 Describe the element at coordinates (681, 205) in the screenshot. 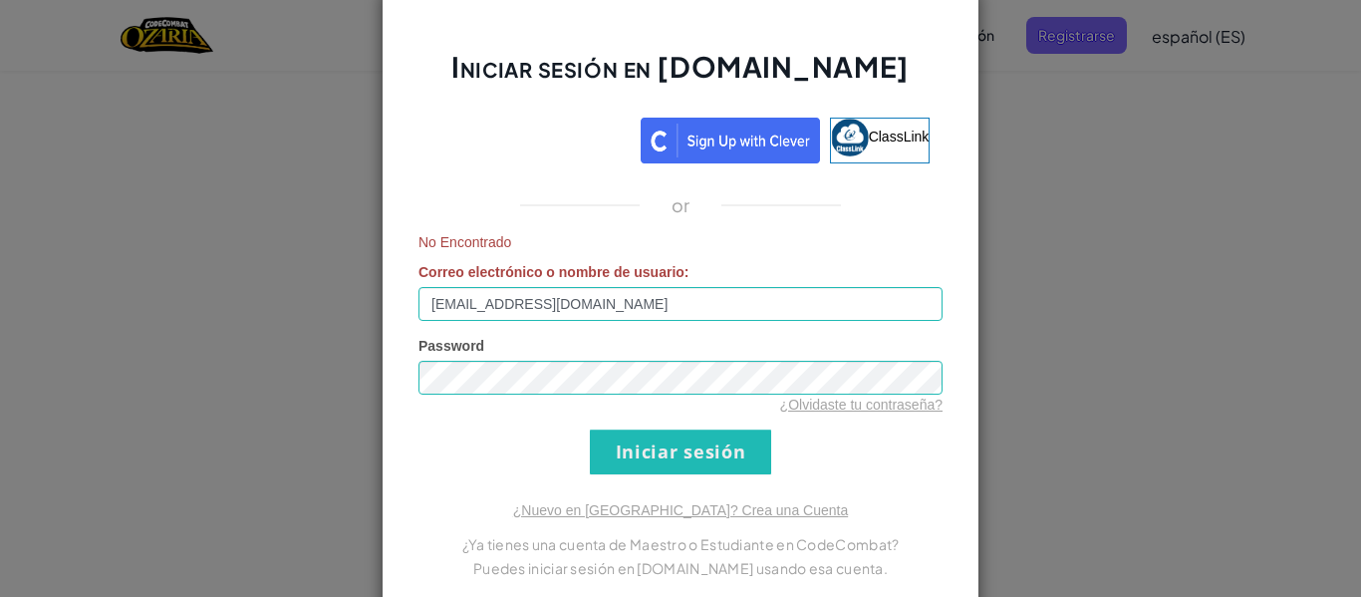

I see `p: or` at that location.